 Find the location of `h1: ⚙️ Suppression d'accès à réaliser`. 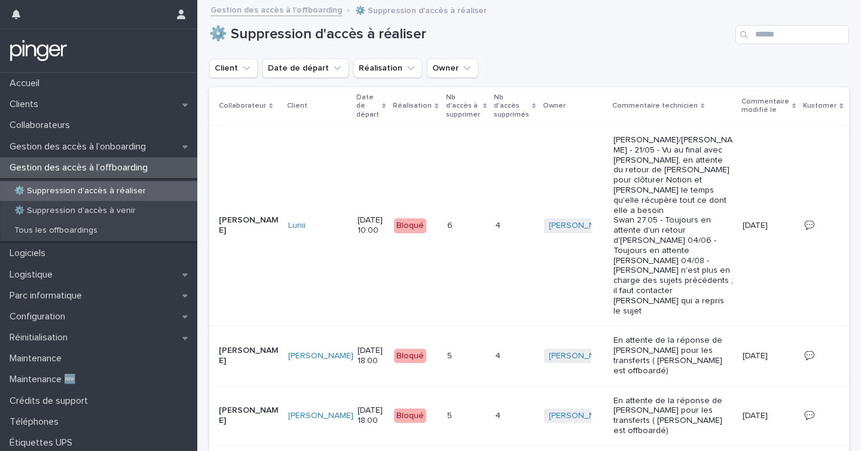

h1: ⚙️ Suppression d'accès à réaliser is located at coordinates (470, 34).